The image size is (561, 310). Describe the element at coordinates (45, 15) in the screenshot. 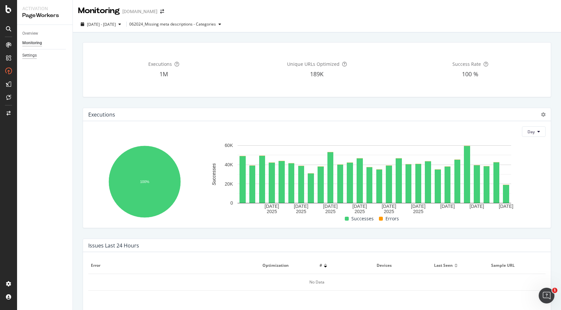

I see `div: PageWorkers` at that location.